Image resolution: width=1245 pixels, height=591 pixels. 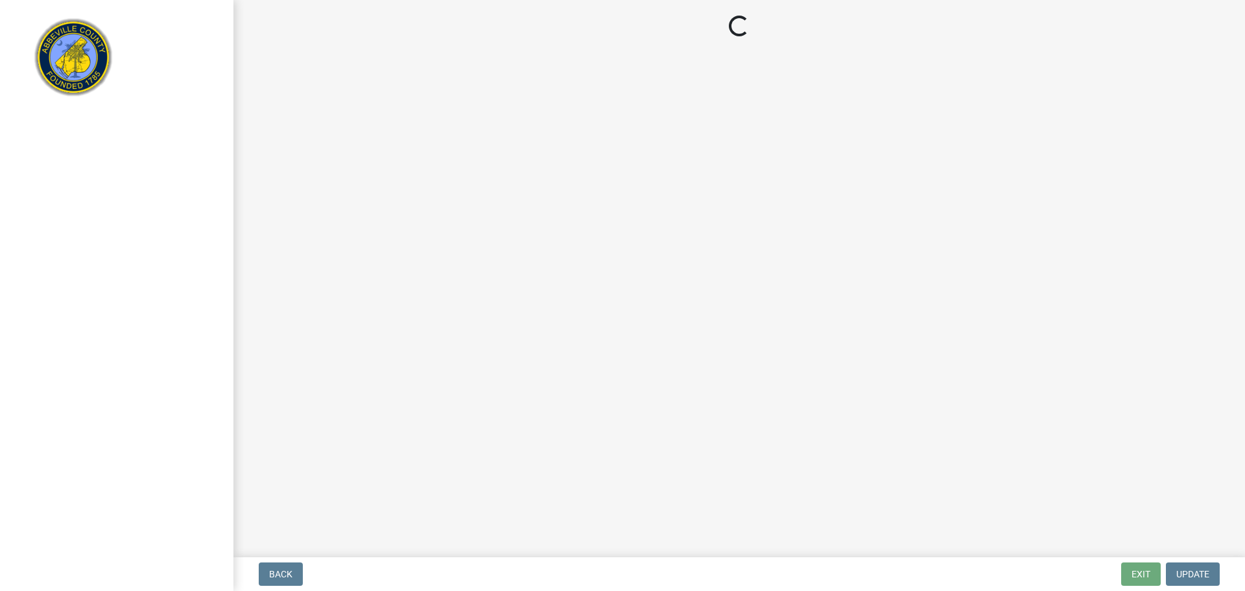 I want to click on button: Exit, so click(x=1141, y=574).